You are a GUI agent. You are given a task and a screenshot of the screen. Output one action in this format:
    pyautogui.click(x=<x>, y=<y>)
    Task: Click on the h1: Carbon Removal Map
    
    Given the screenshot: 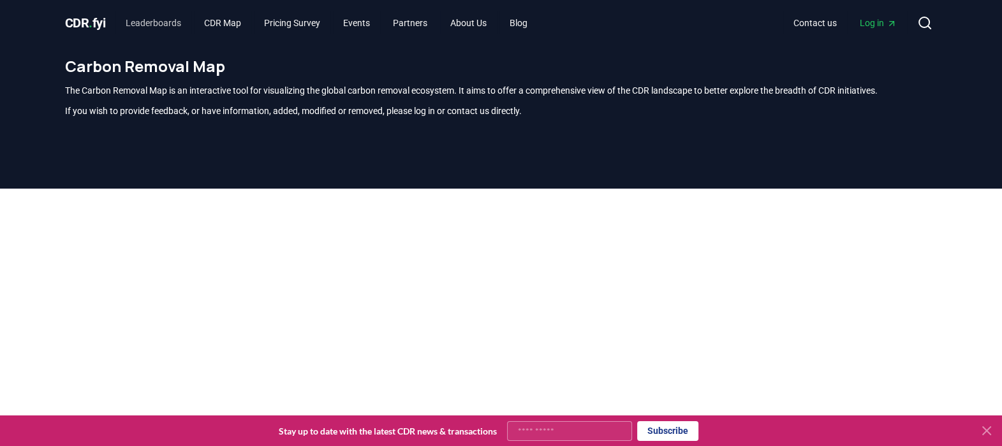 What is the action you would take?
    pyautogui.click(x=501, y=66)
    